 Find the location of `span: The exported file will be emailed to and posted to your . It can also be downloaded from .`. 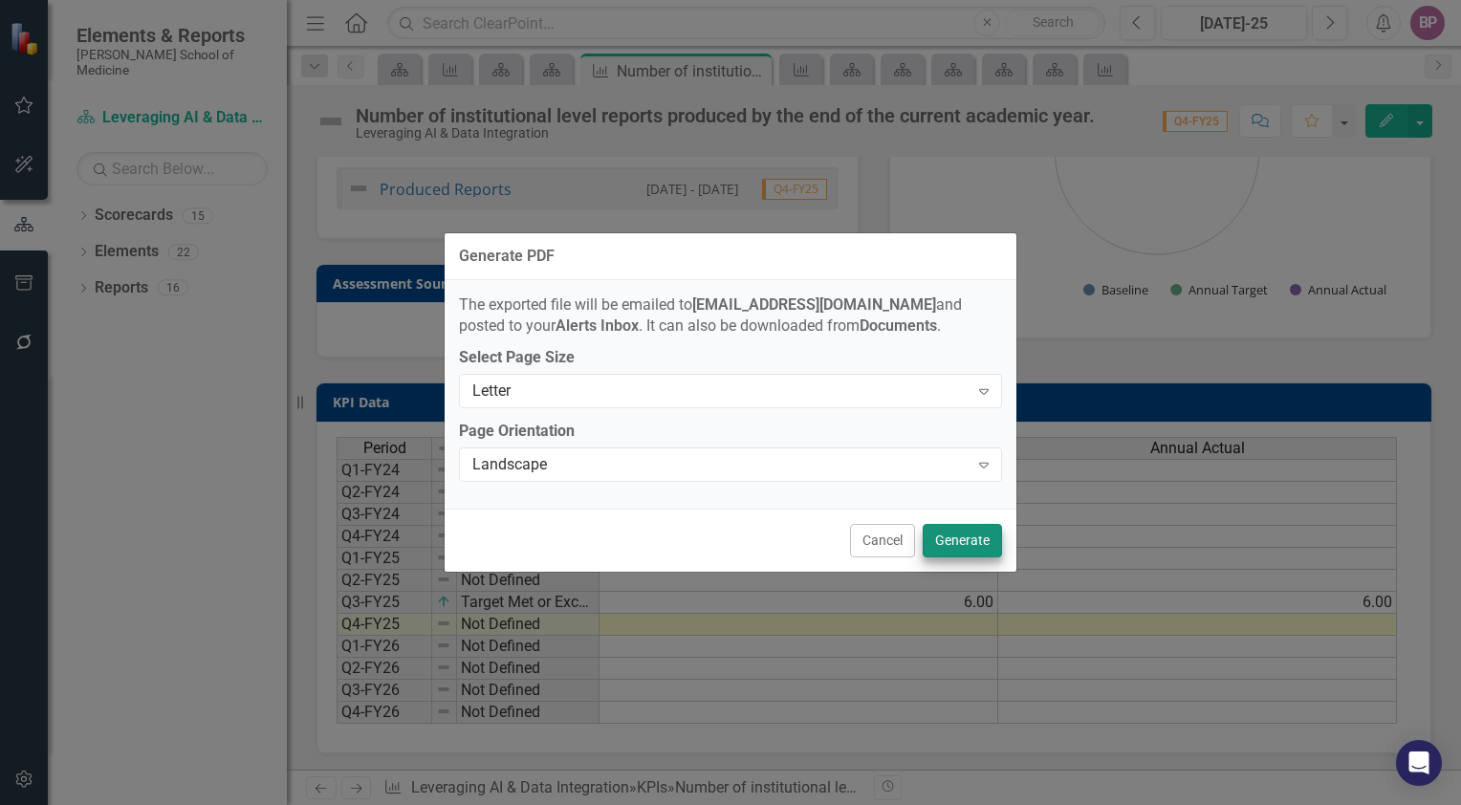

span: The exported file will be emailed to and posted to your . It can also be downloaded from . is located at coordinates (711, 316).